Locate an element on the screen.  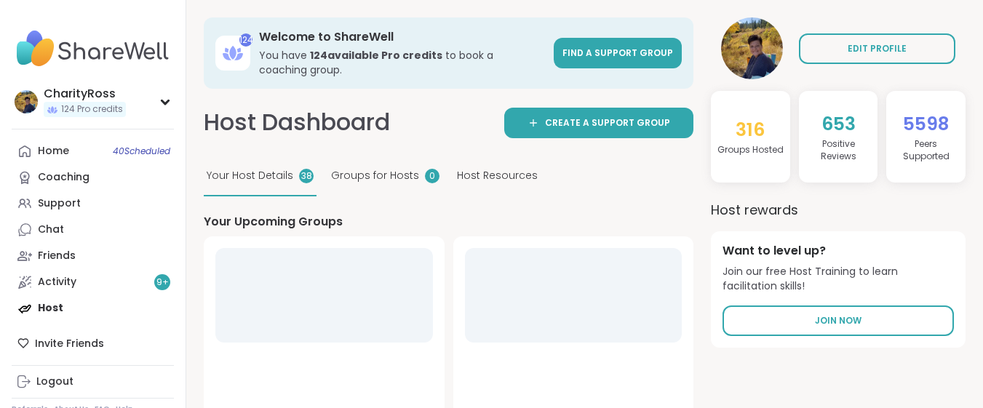
div: Support is located at coordinates (59, 204).